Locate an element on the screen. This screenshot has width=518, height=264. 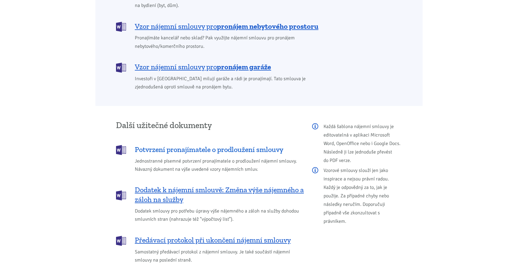
b: pronájem nebytového prostoru is located at coordinates (268, 26).